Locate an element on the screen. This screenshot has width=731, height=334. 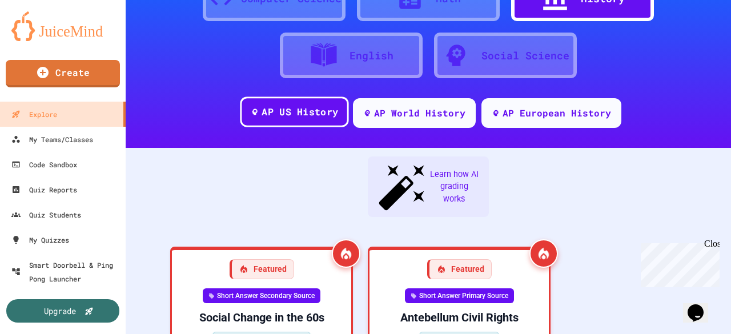
div: Chat with us now!Close is located at coordinates (42, 38).